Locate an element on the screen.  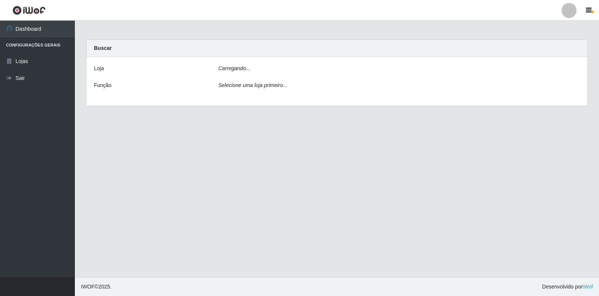
strong: Buscar is located at coordinates (103, 48).